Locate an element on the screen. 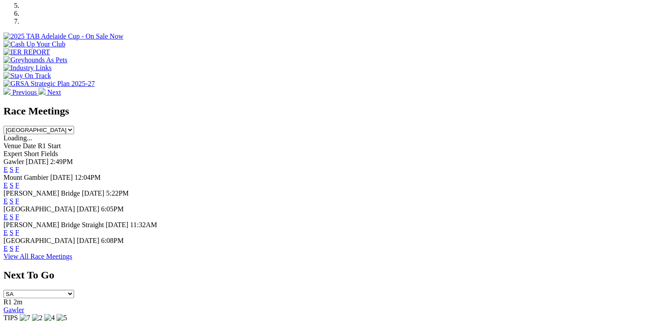  span: Mount Gambier is located at coordinates (26, 177).